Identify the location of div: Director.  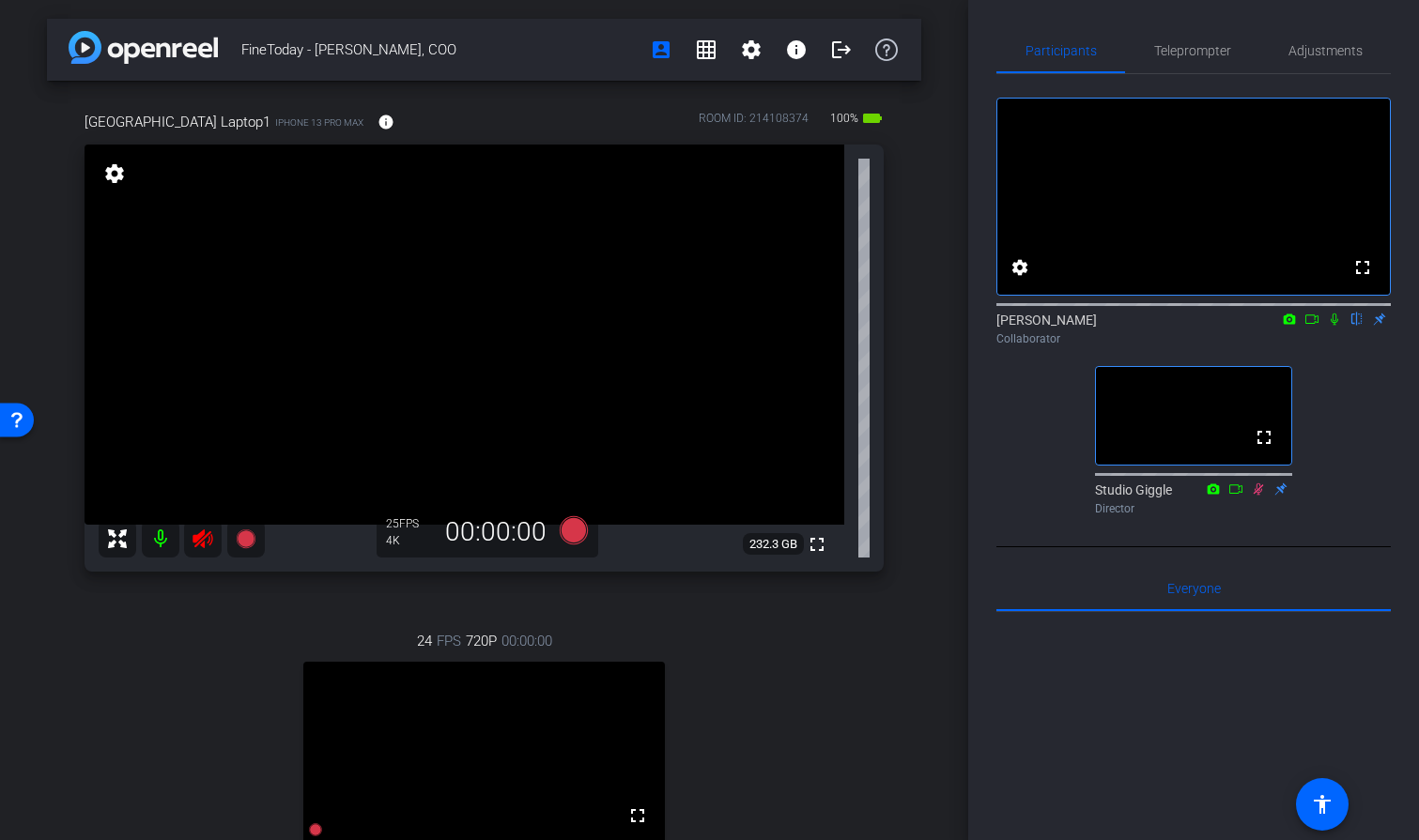
(1193, 509).